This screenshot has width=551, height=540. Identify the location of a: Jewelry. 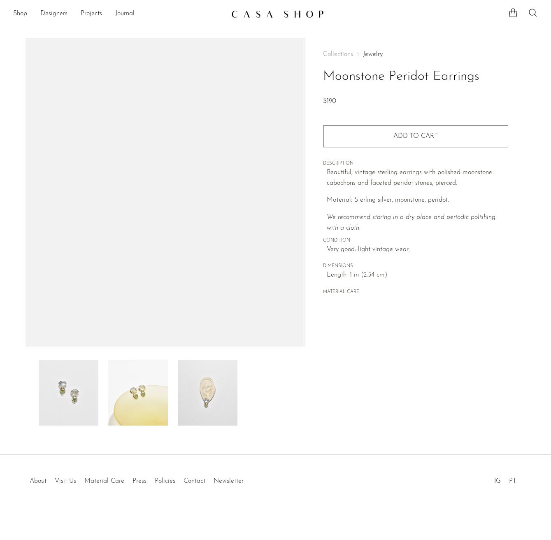
(373, 54).